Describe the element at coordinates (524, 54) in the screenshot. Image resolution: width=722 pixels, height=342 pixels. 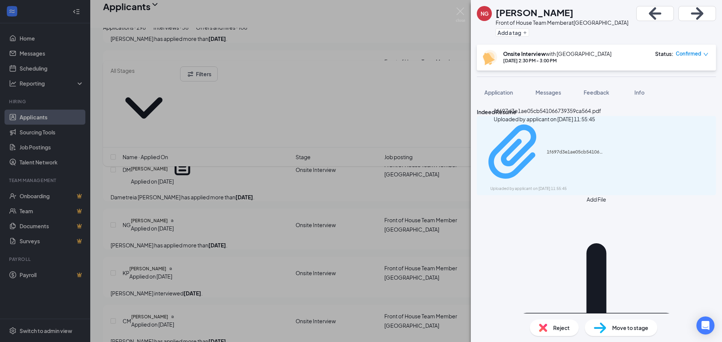
I see `b: Onsite Interview` at that location.